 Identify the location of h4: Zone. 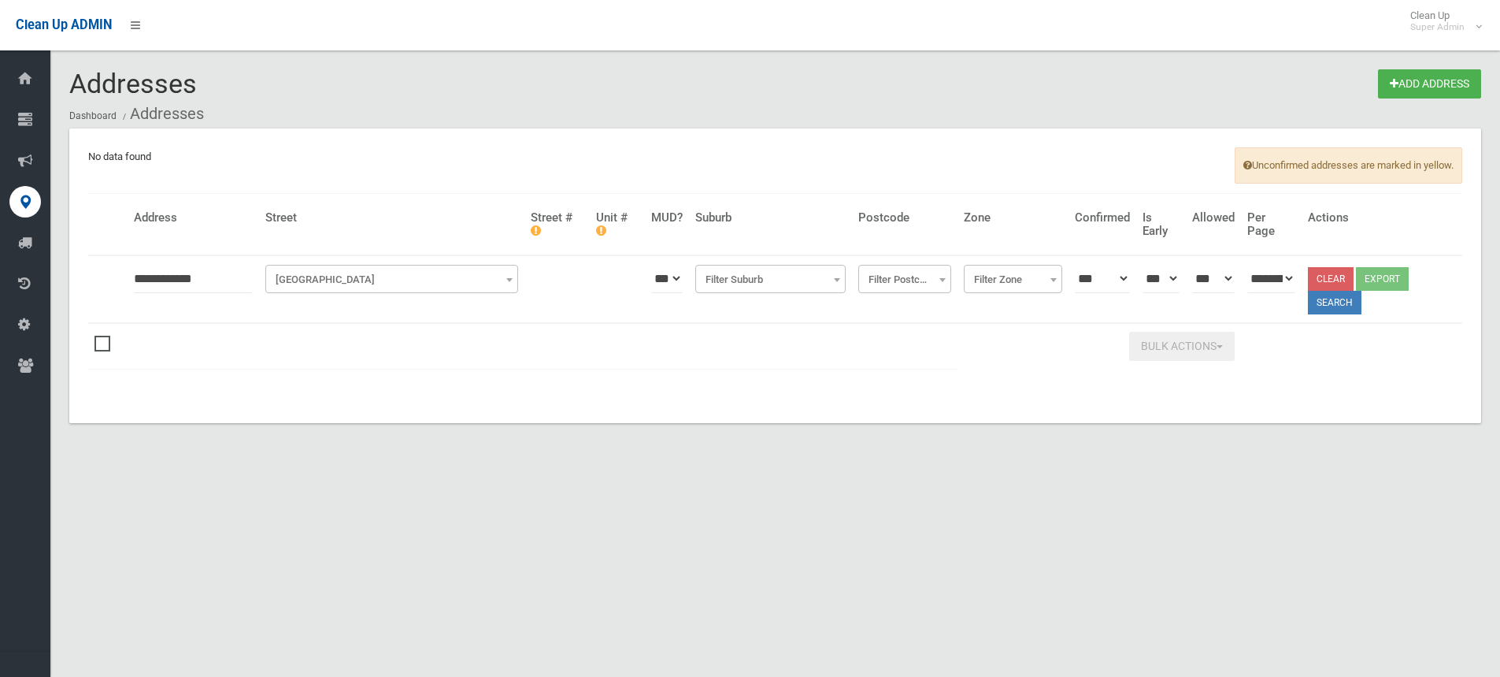
(1013, 217).